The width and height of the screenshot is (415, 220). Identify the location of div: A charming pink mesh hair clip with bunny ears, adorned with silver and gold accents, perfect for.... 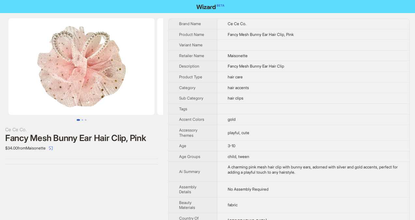
(313, 169).